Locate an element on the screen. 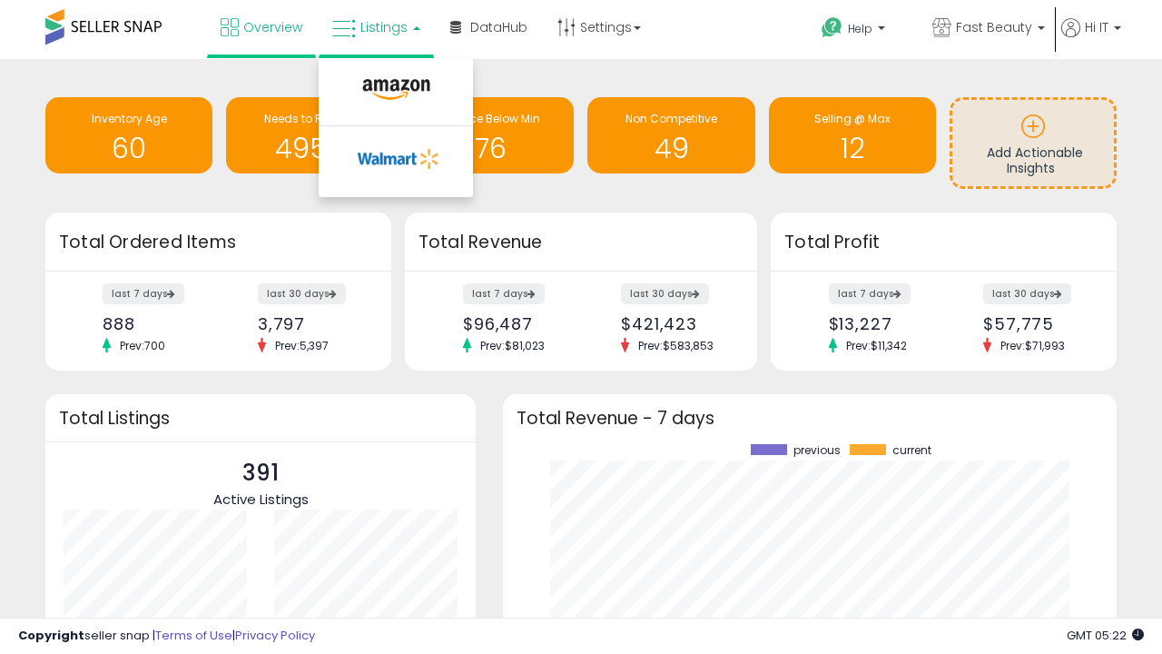 The image size is (1162, 654). h1: 76 is located at coordinates (490, 148).